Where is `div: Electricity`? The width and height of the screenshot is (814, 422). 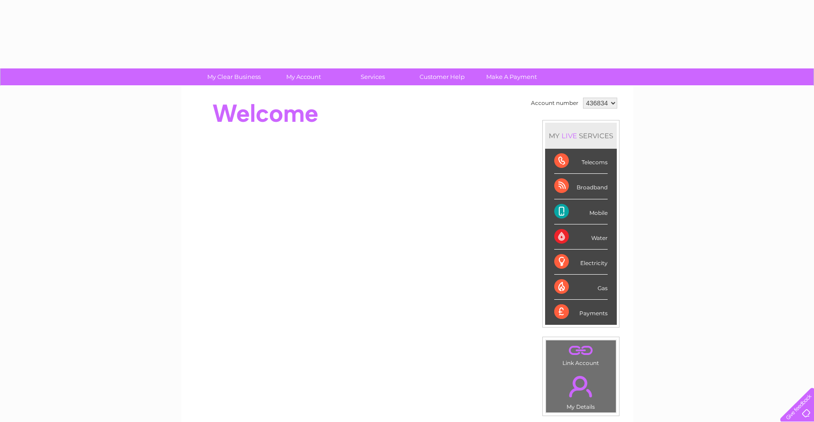 div: Electricity is located at coordinates (581, 262).